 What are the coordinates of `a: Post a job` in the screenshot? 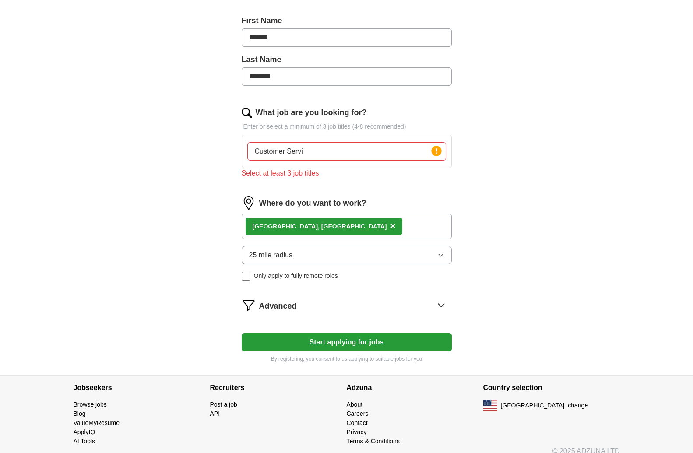 It's located at (224, 405).